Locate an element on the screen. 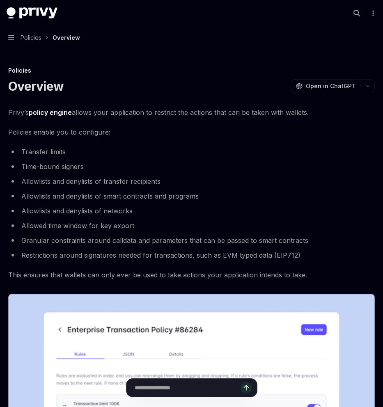 This screenshot has width=383, height=407. strong: policy engine is located at coordinates (50, 112).